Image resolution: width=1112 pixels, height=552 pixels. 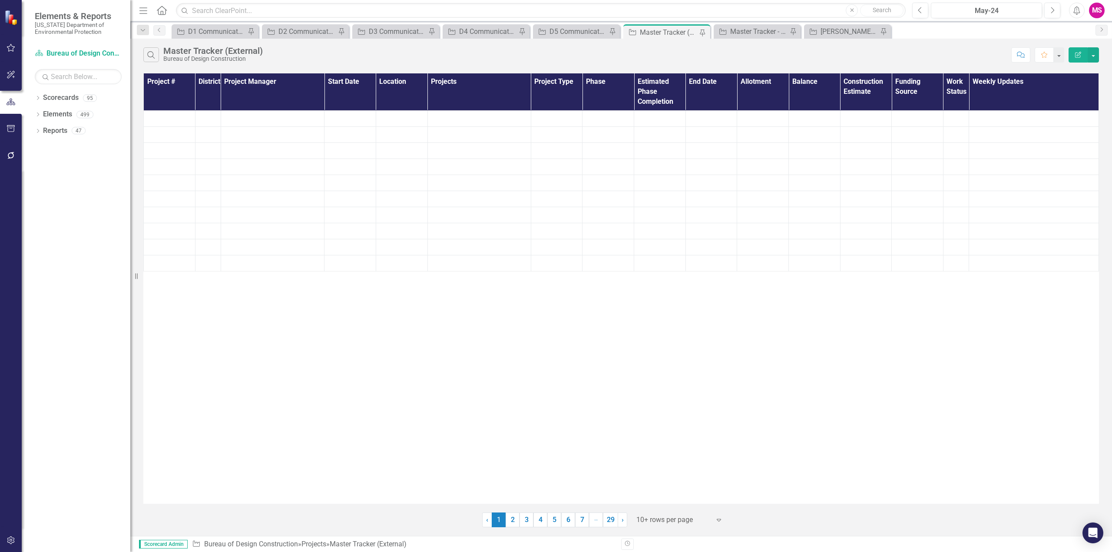 What do you see at coordinates (986, 11) in the screenshot?
I see `div: May-24` at bounding box center [986, 11].